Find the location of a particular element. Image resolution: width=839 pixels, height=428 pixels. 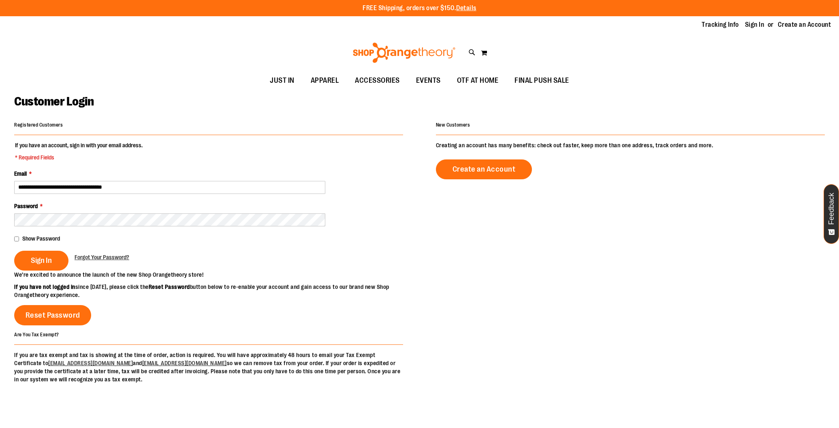

a: APPAREL is located at coordinates (325, 81).